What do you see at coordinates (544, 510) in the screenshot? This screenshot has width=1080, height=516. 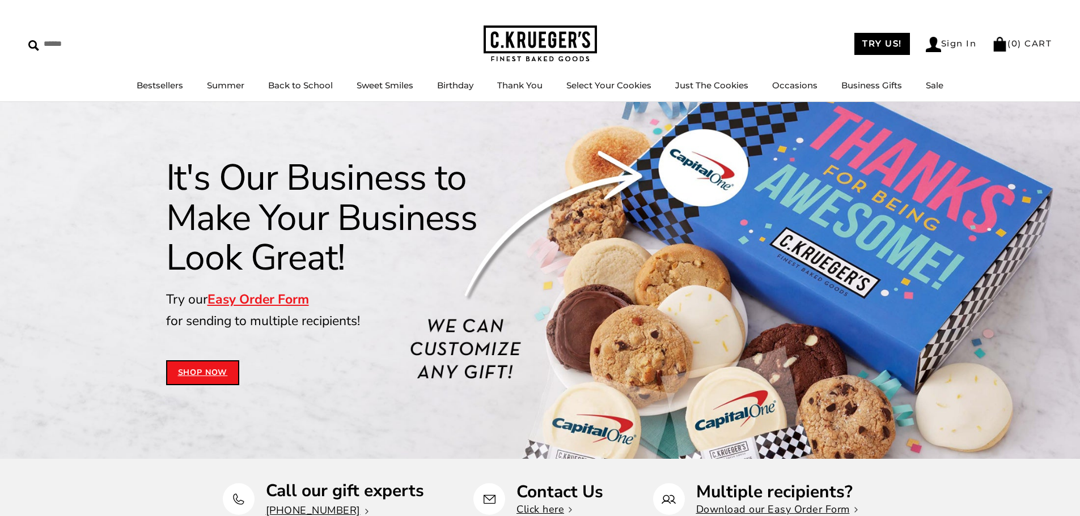 I see `a: Click here` at bounding box center [544, 510].